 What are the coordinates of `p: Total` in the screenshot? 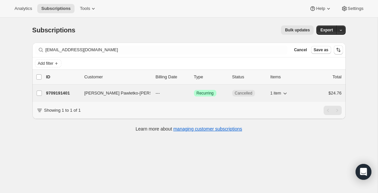 It's located at (337, 77).